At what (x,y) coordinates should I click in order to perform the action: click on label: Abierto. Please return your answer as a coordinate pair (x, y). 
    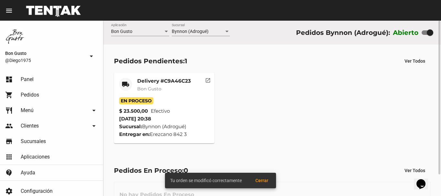
    Looking at the image, I should click on (406, 33).